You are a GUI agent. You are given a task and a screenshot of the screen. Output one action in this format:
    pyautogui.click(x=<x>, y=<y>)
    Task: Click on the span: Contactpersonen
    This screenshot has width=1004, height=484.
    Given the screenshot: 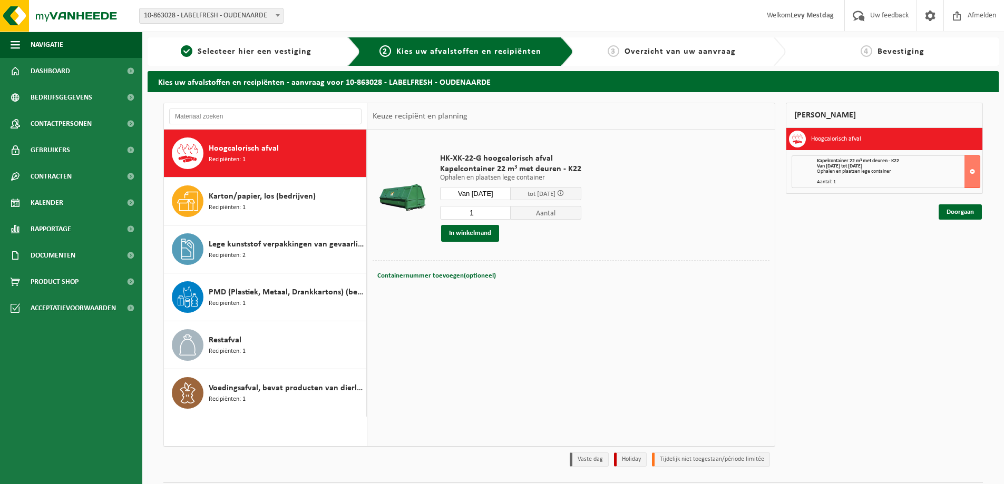 What is the action you would take?
    pyautogui.click(x=61, y=124)
    